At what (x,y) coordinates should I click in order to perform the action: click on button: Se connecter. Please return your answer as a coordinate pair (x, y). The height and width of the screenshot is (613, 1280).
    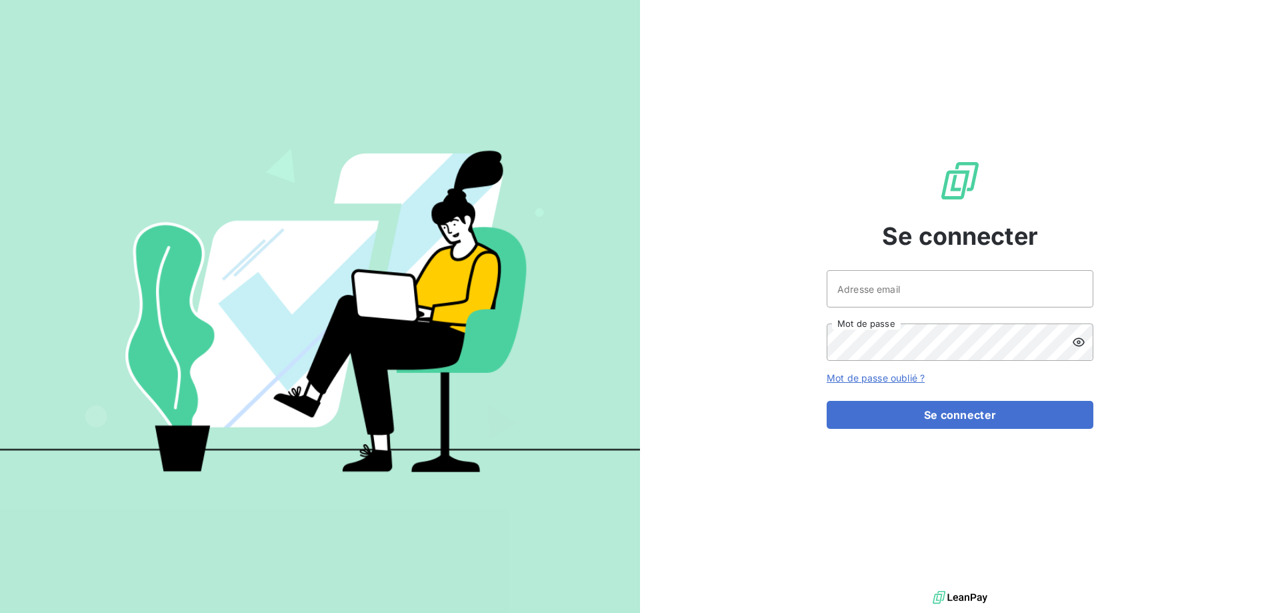
    Looking at the image, I should click on (960, 415).